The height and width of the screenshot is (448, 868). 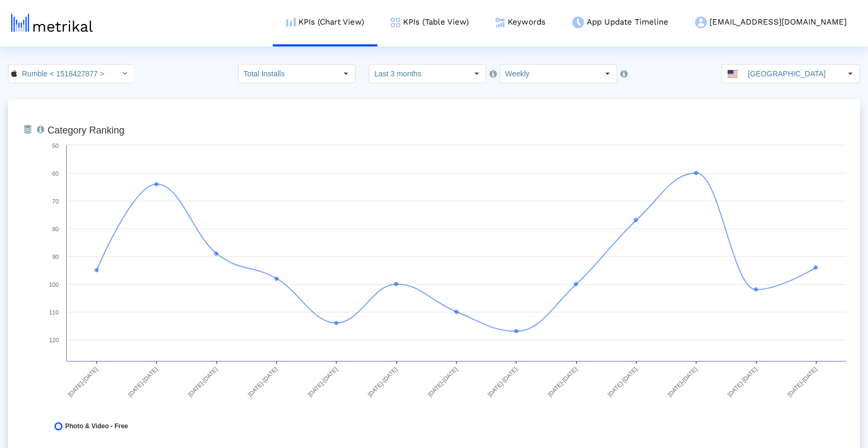 What do you see at coordinates (55, 173) in the screenshot?
I see `text: 60` at bounding box center [55, 173].